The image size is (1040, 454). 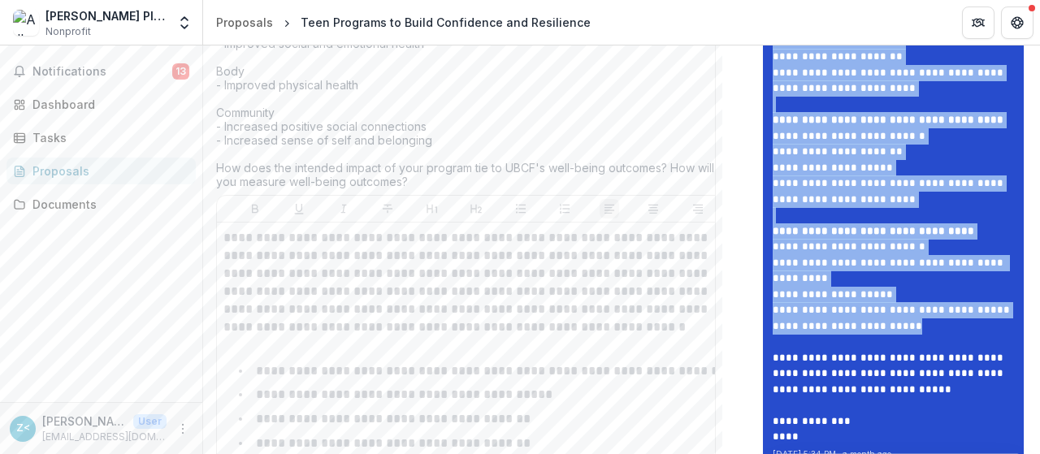 What do you see at coordinates (23, 428) in the screenshot?
I see `div: Zoey Bergstrom <zbergstrom@adlerplanetarium.org>` at bounding box center [23, 428].